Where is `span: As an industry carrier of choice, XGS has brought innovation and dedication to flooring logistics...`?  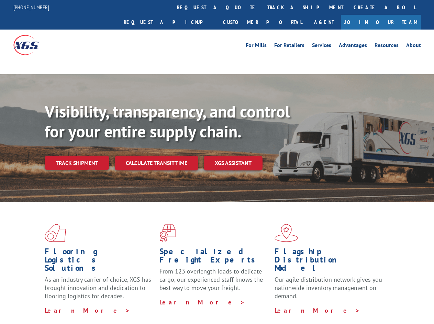
span: As an industry carrier of choice, XGS has brought innovation and dedication to flooring logistics... is located at coordinates (98, 287).